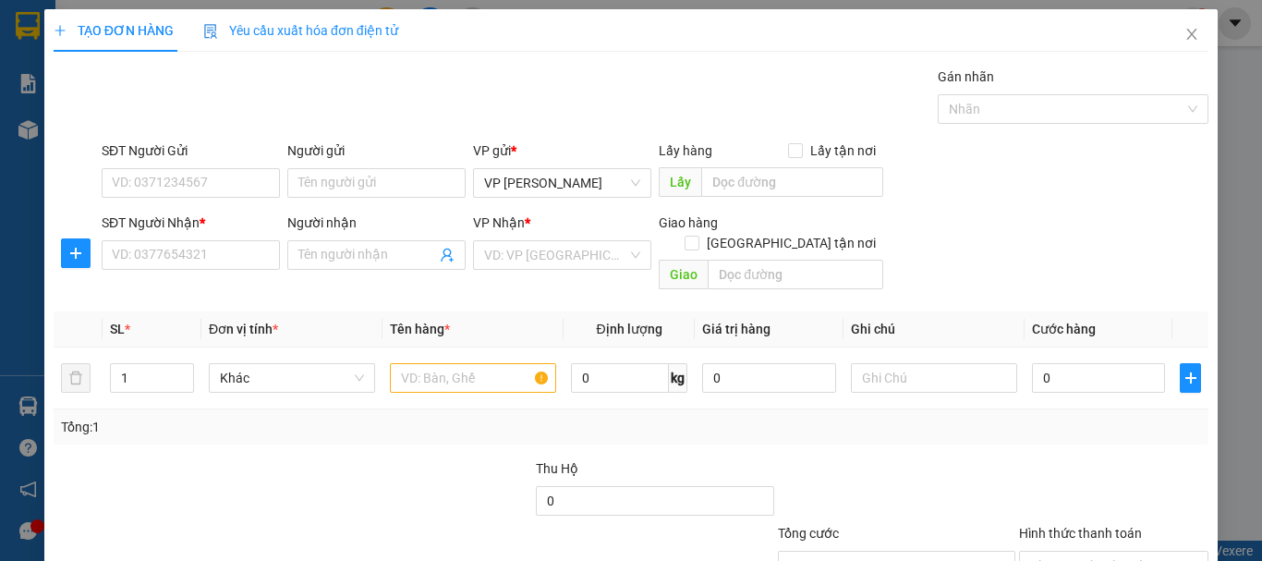 The image size is (1262, 561). I want to click on input: Ghi Chú, so click(934, 378).